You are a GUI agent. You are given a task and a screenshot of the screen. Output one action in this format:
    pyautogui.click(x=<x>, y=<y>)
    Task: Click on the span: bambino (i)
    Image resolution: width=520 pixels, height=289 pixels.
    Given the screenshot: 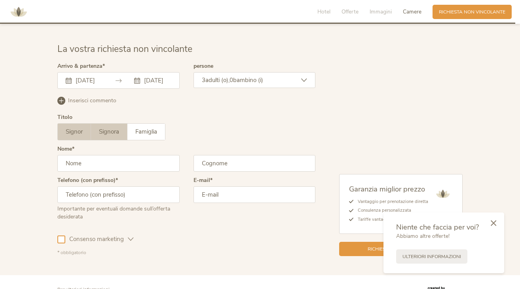 What is the action you would take?
    pyautogui.click(x=248, y=80)
    